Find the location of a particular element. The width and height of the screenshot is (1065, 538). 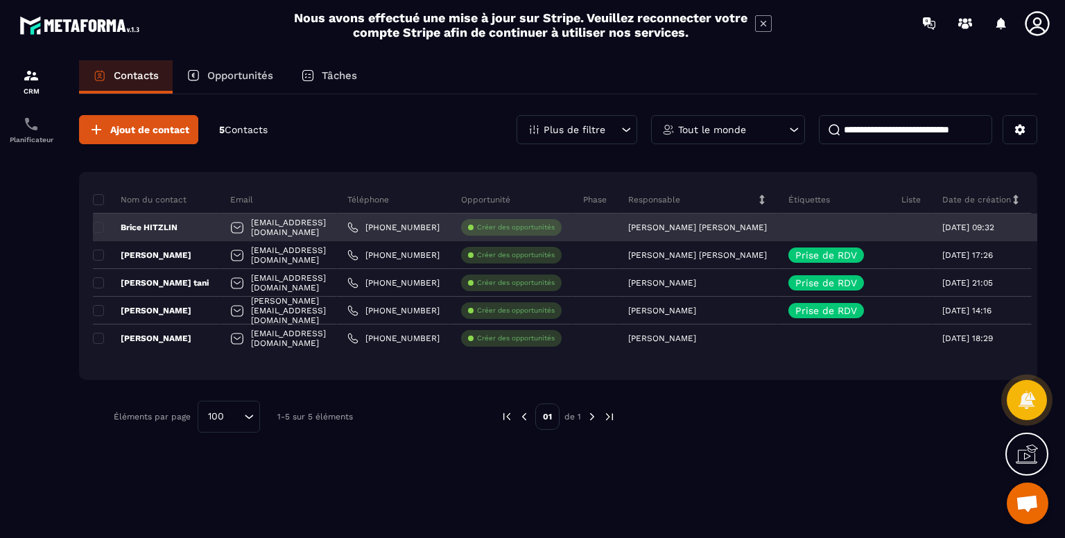

p: Opportunités is located at coordinates (240, 76).